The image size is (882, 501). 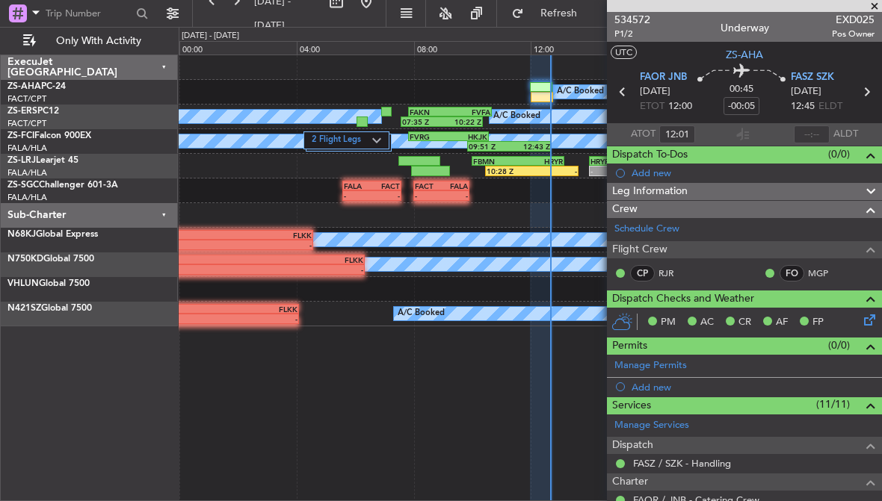 What do you see at coordinates (509, 171) in the screenshot?
I see `div: 10:28 Z` at bounding box center [509, 171].